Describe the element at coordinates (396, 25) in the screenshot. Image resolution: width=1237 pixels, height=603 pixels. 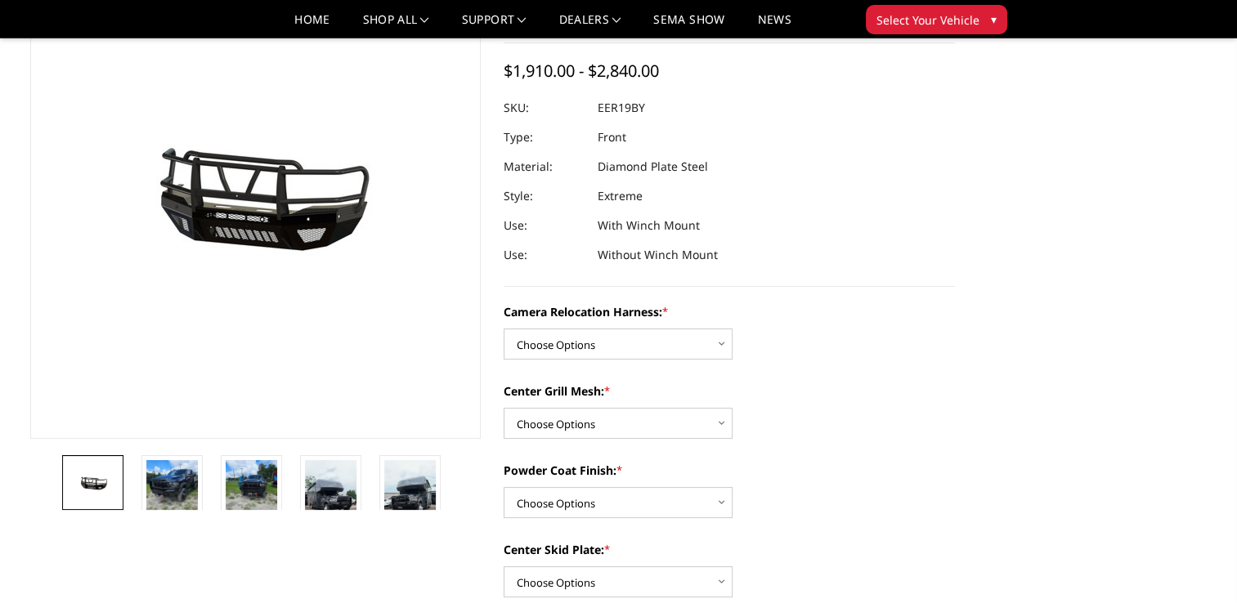
I see `a: shop all` at that location.